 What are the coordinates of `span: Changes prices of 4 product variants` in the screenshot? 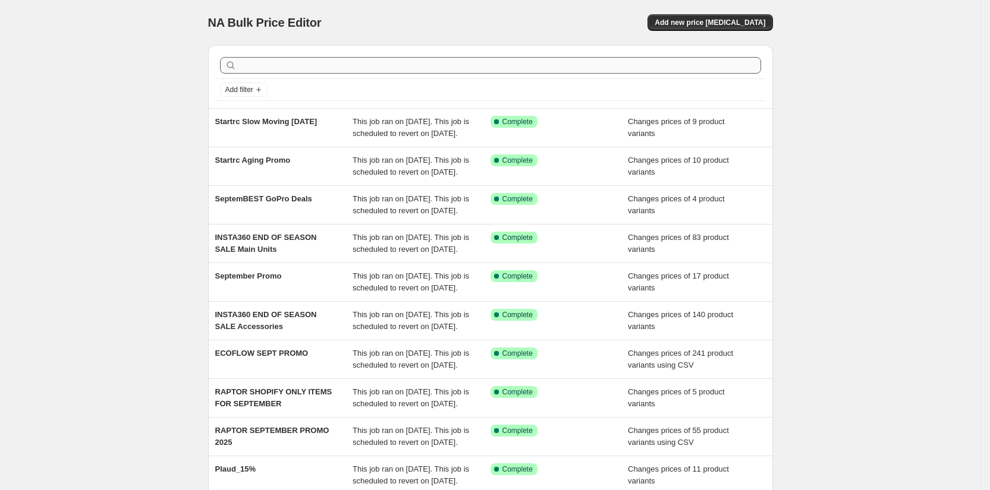 It's located at (676, 204).